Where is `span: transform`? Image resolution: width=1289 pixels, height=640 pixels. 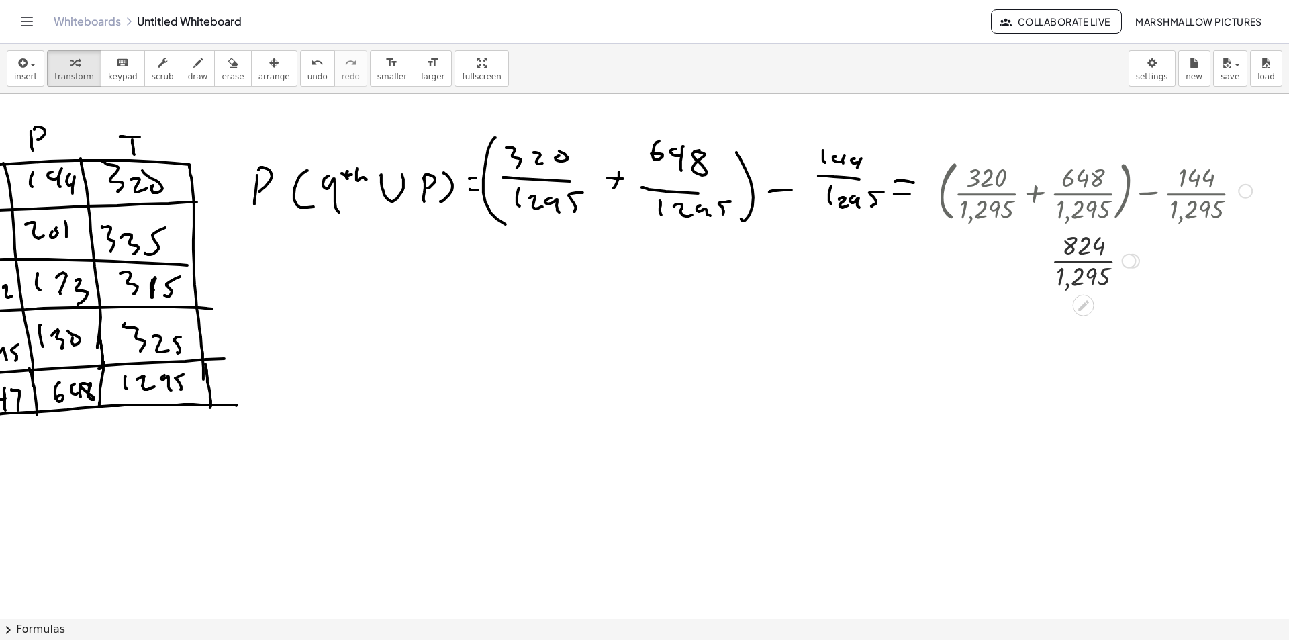 span: transform is located at coordinates (74, 77).